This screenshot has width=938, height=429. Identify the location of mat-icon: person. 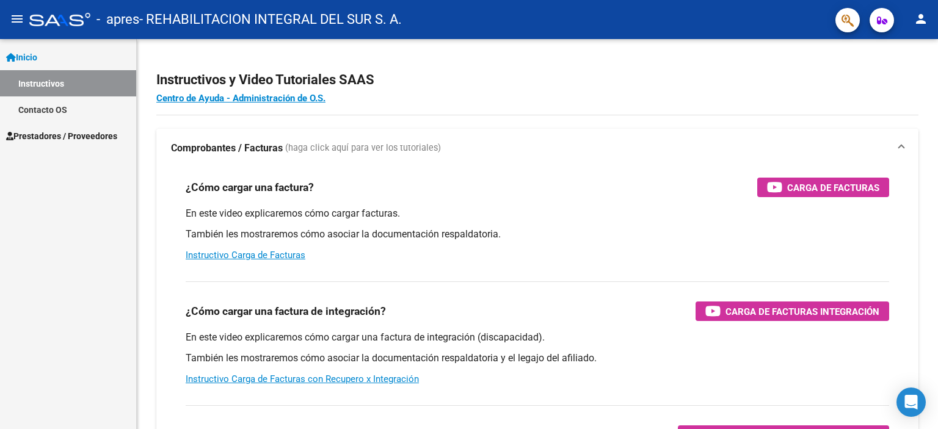
(921, 19).